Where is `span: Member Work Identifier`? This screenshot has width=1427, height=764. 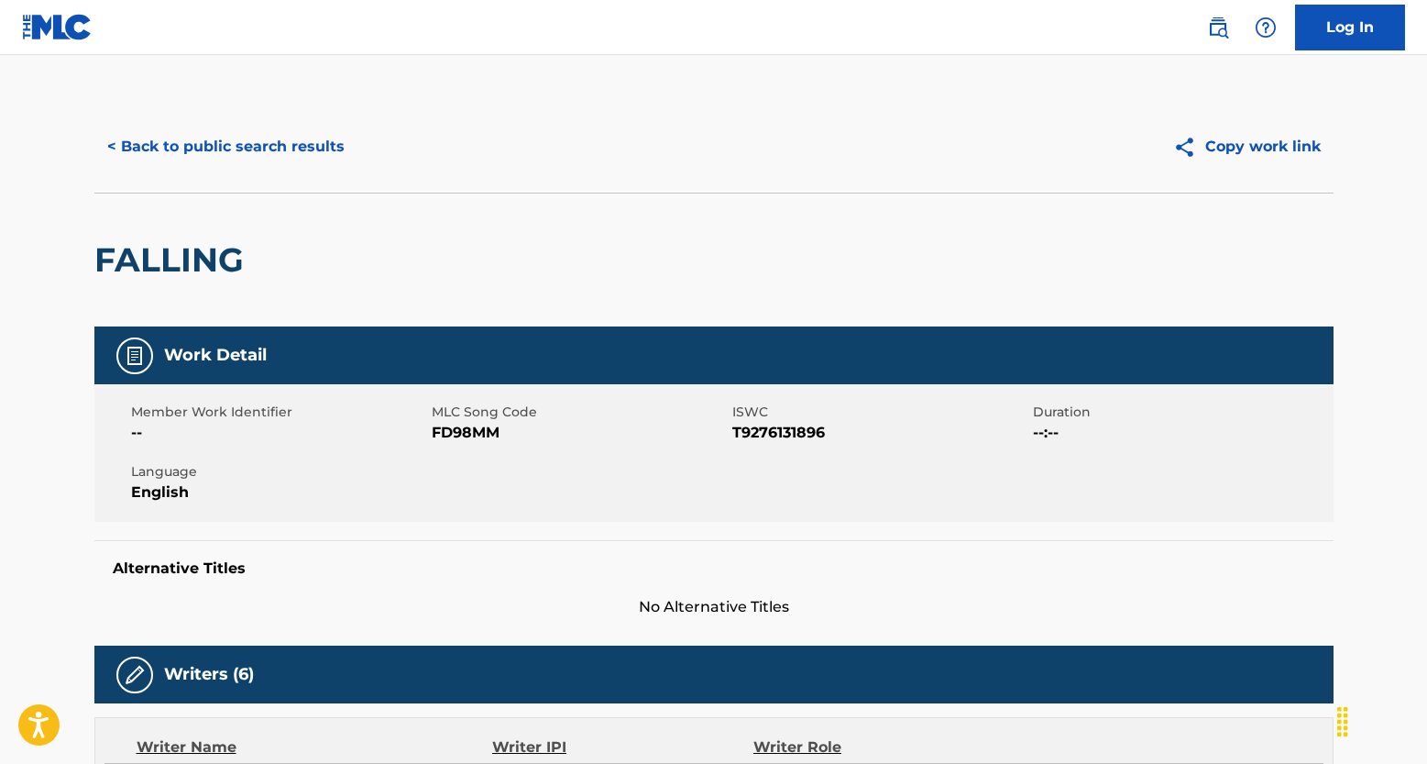 span: Member Work Identifier is located at coordinates (279, 412).